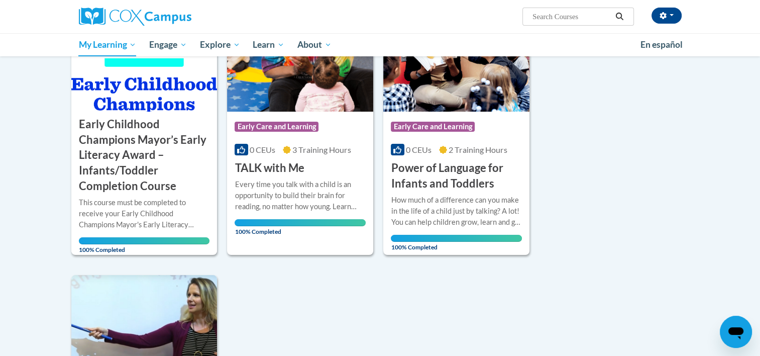 This screenshot has height=356, width=760. Describe the element at coordinates (619, 17) in the screenshot. I see `button: Search` at that location.